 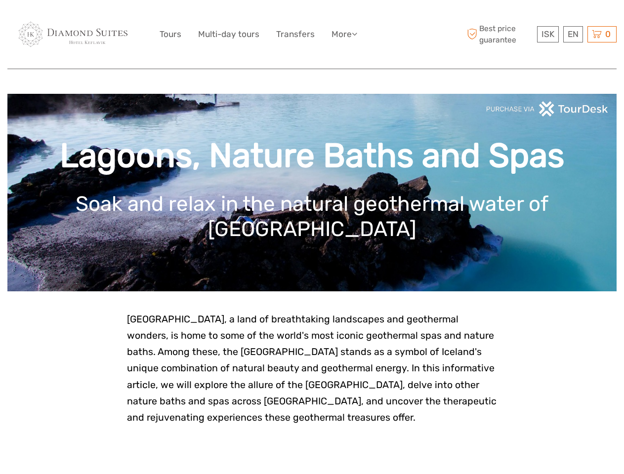 What do you see at coordinates (573, 34) in the screenshot?
I see `div: EN` at bounding box center [573, 34].